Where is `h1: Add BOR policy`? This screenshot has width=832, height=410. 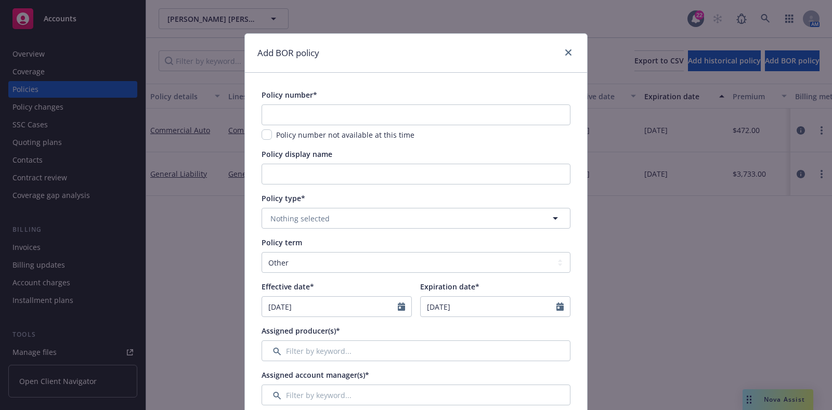 h1: Add BOR policy is located at coordinates (288, 53).